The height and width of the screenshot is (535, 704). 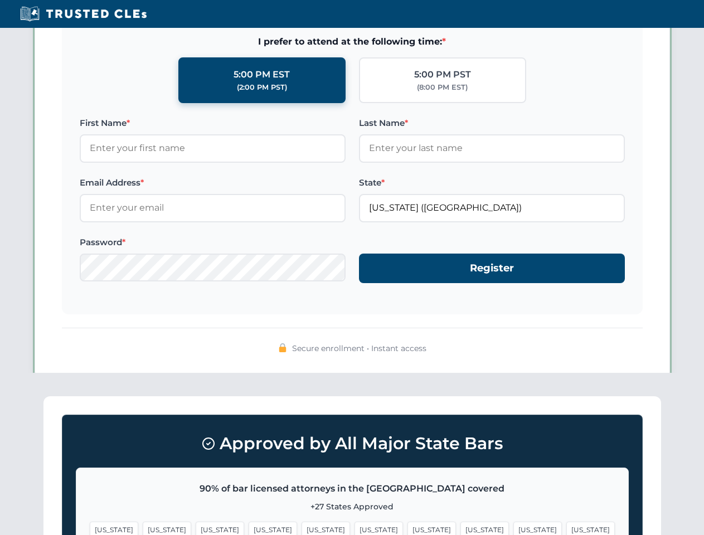 What do you see at coordinates (352, 507) in the screenshot?
I see `p: +27 States Approved` at bounding box center [352, 507].